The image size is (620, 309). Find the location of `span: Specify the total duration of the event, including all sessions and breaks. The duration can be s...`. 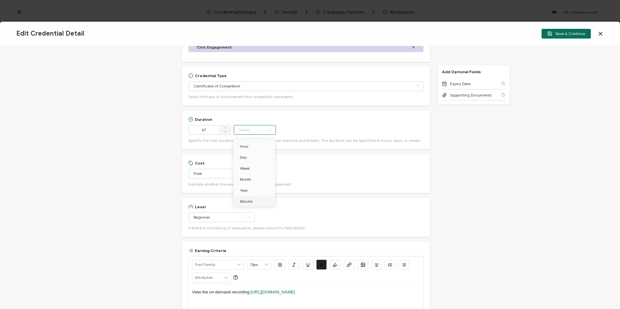

span: Specify the total duration of the event, including all sessions and breaks. The duration can be s... is located at coordinates (305, 140).